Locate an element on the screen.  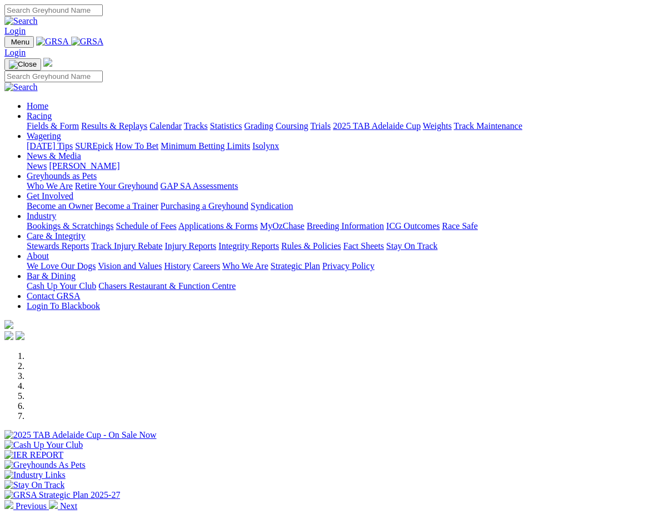
a: Coursing is located at coordinates (292, 126).